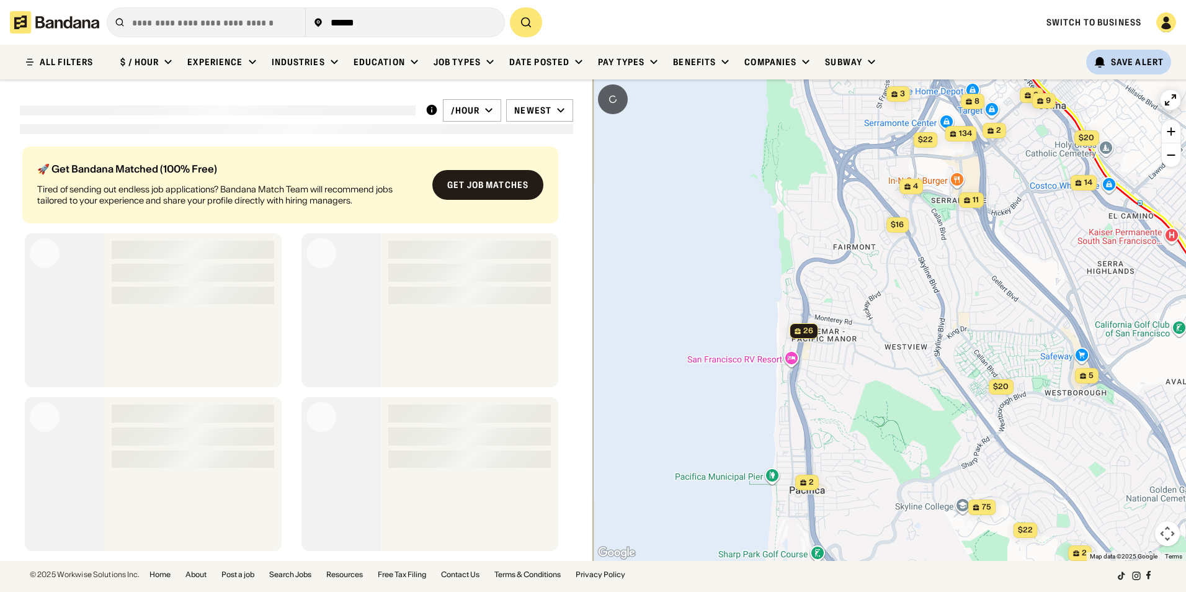 The width and height of the screenshot is (1186, 592). What do you see at coordinates (160, 574) in the screenshot?
I see `a: Home` at bounding box center [160, 574].